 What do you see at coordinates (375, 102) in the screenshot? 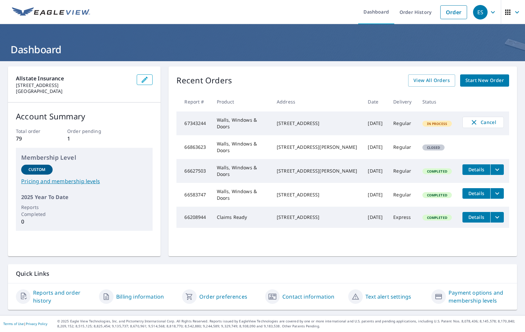
I see `th: Date` at bounding box center [375, 102].